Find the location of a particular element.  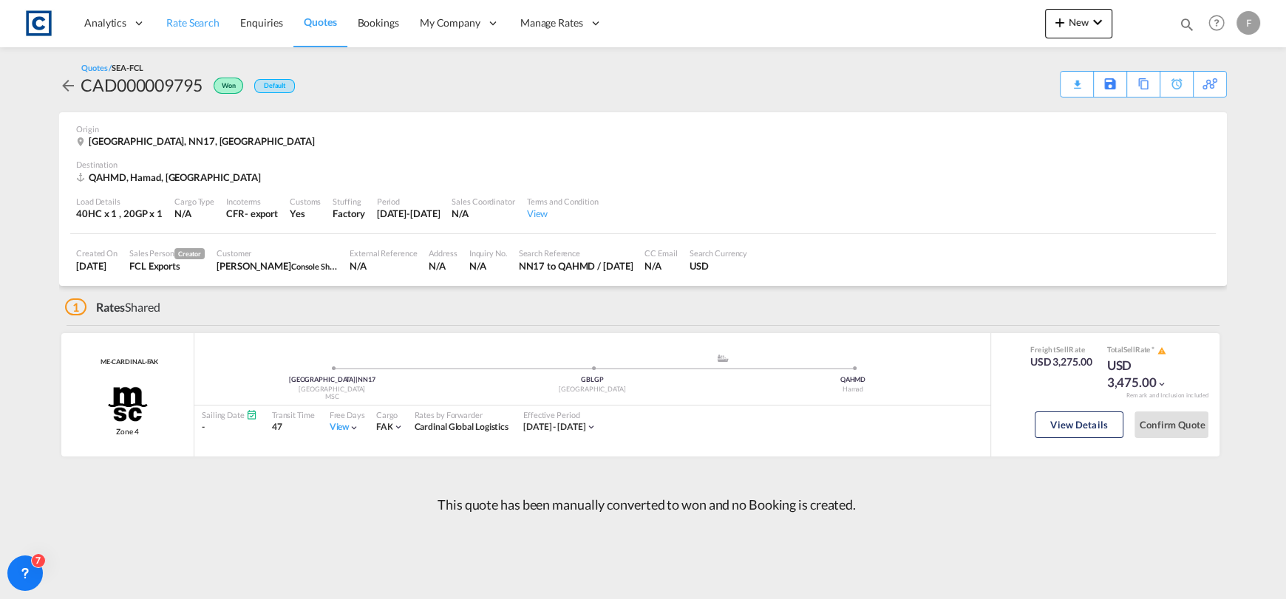

span: Help is located at coordinates (1216, 23).